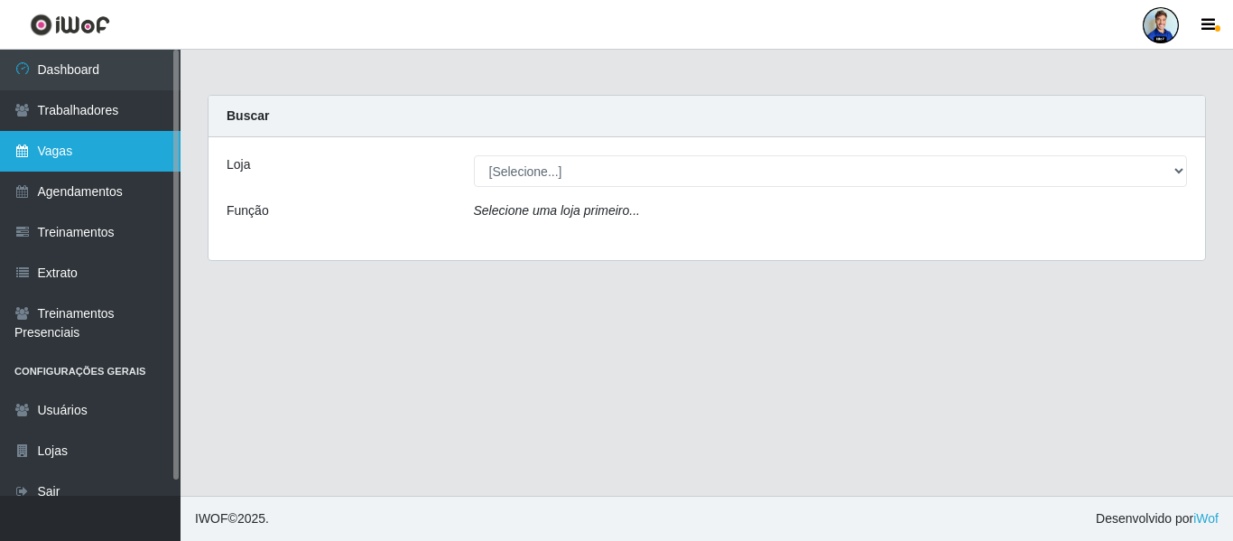 This screenshot has width=1233, height=541. Describe the element at coordinates (557, 210) in the screenshot. I see `i: Selecione uma loja primeiro...` at that location.